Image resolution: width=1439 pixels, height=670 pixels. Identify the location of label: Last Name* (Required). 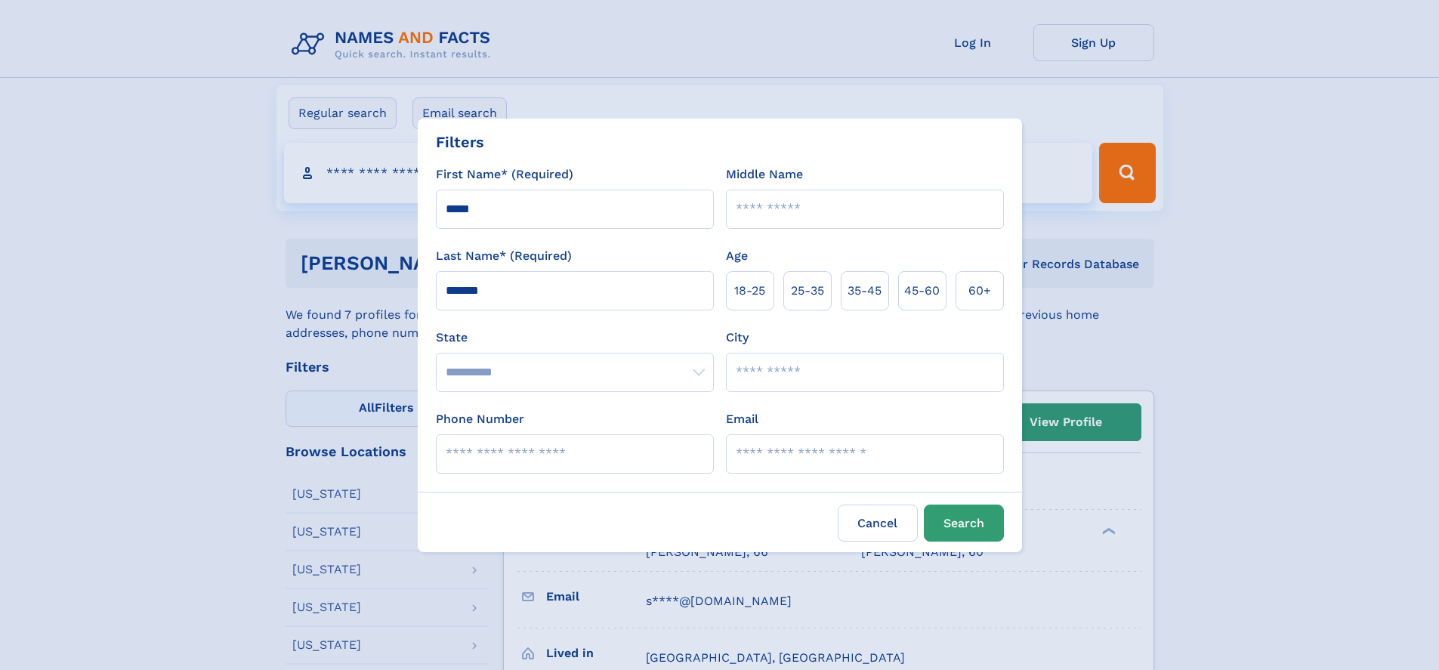
(504, 256).